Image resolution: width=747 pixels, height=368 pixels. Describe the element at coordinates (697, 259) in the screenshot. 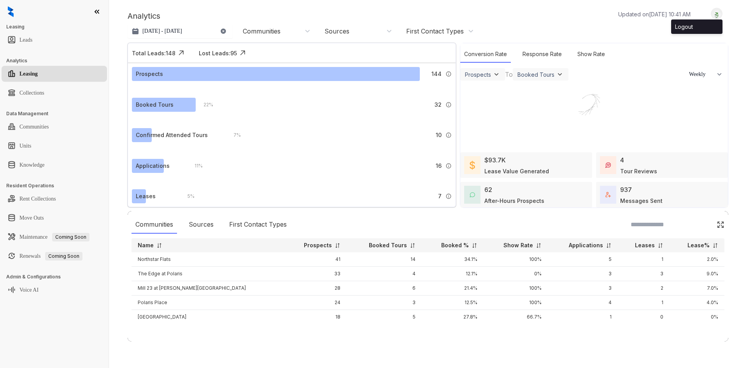

I see `td: 2.0%` at that location.